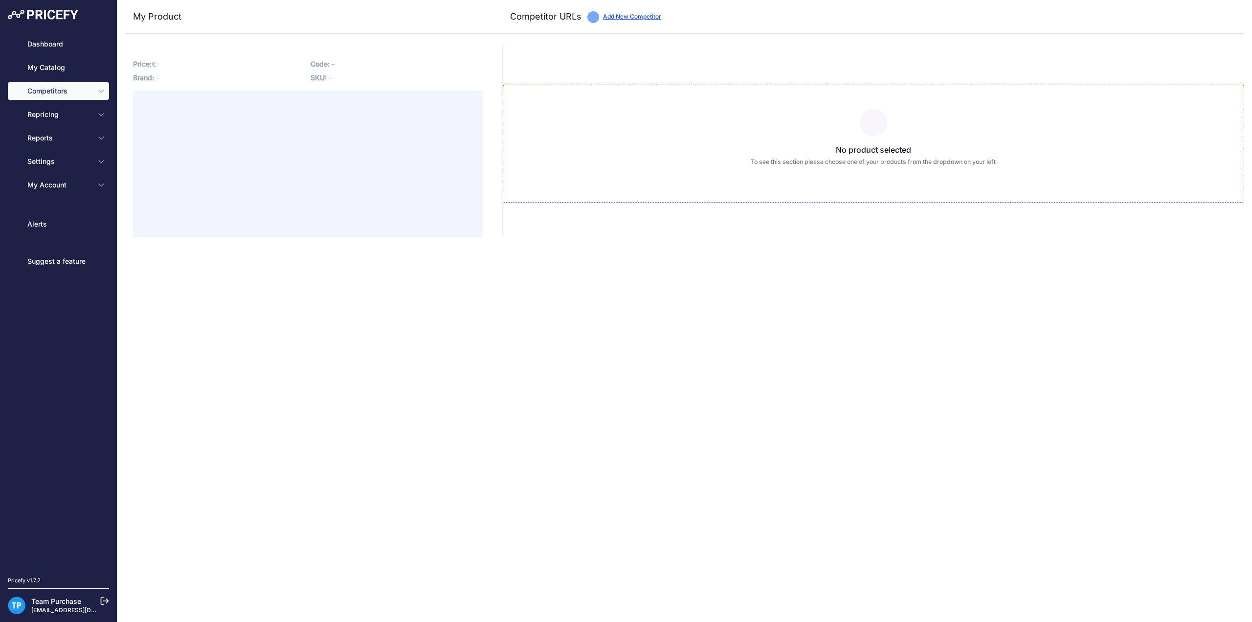 This screenshot has width=1252, height=622. Describe the element at coordinates (58, 224) in the screenshot. I see `a: Alerts` at that location.